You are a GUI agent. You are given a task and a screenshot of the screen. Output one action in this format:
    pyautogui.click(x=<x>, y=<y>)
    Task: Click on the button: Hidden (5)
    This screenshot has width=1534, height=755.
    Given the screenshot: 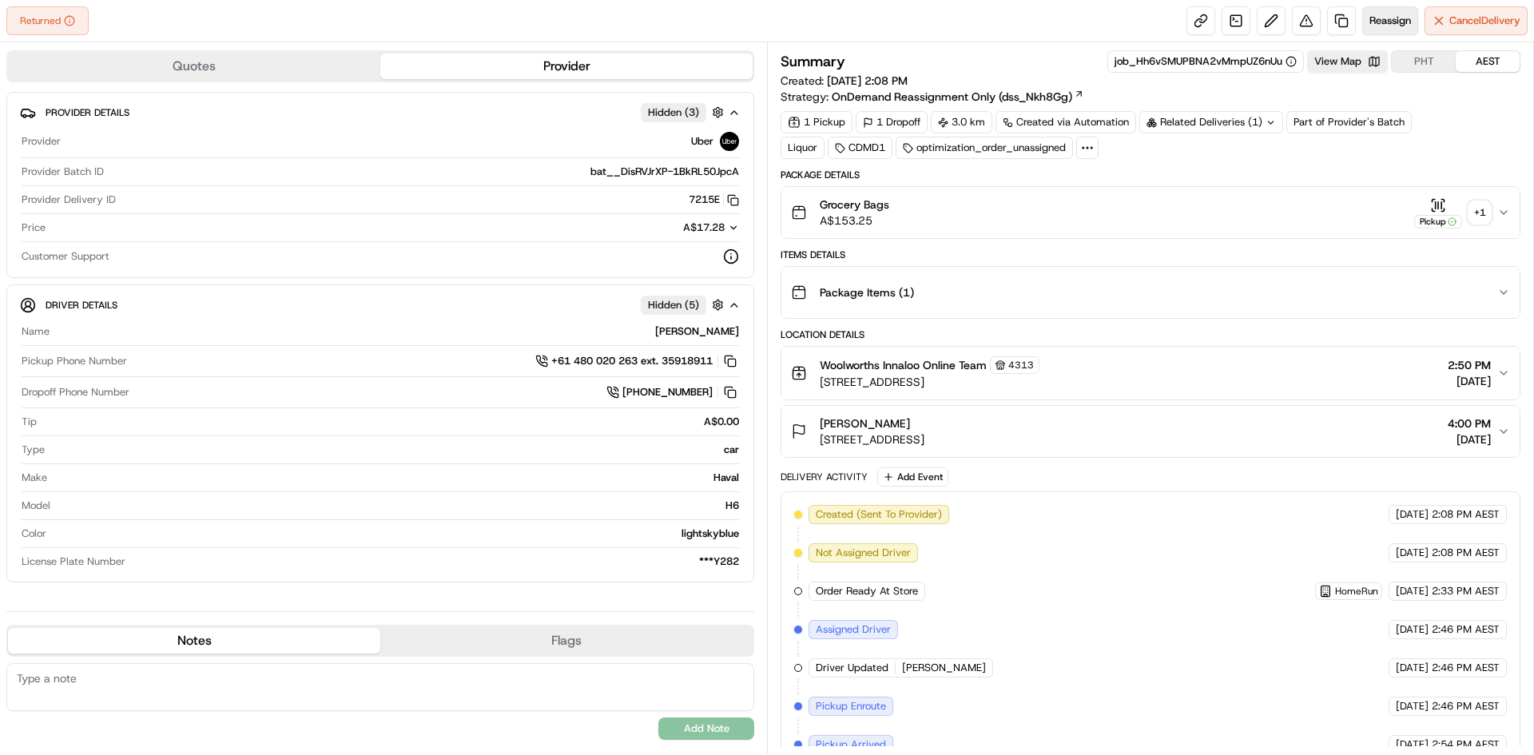 What is the action you would take?
    pyautogui.click(x=684, y=304)
    